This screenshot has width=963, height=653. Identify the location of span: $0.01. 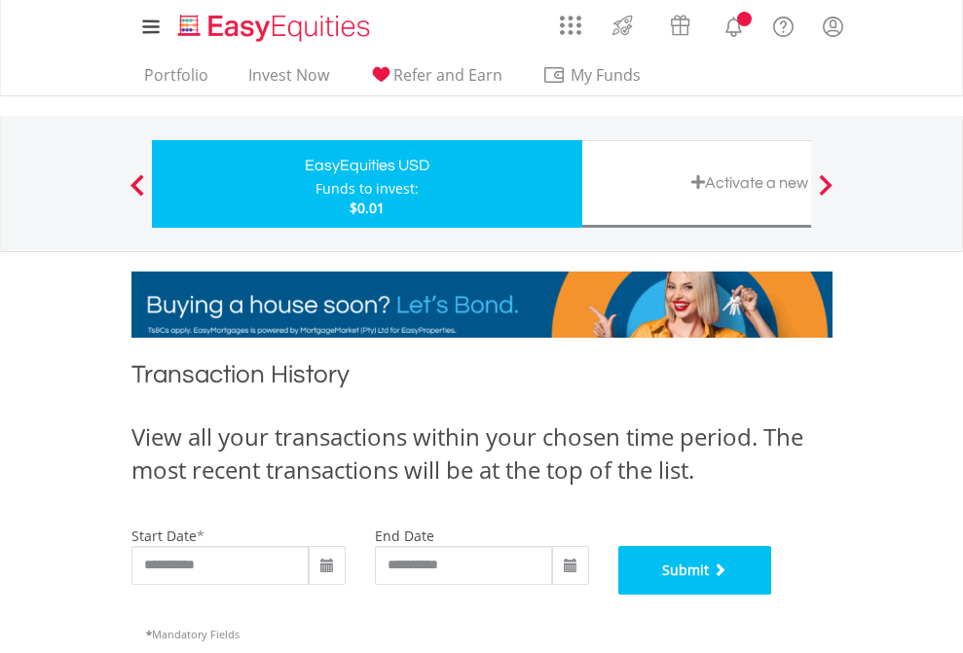
(367, 207).